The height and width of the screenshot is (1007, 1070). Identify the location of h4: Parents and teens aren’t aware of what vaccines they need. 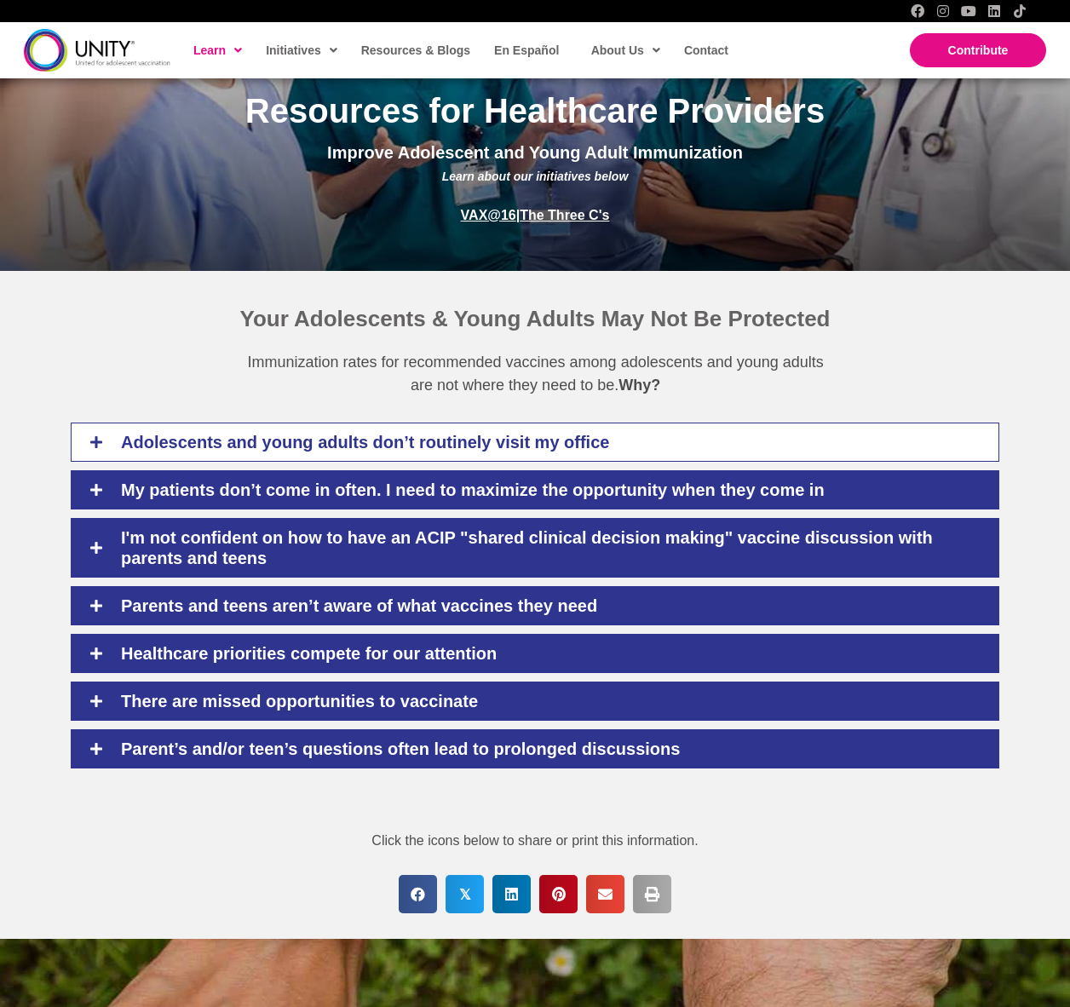
(543, 606).